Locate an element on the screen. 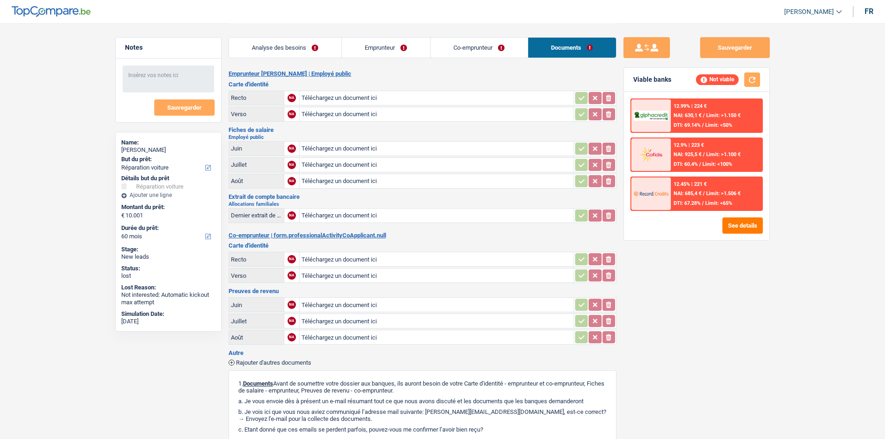  div: Stage: is located at coordinates (168, 250).